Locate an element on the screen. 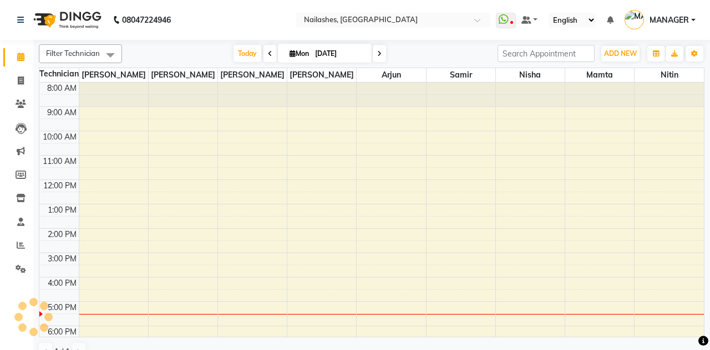 The image size is (710, 350). span: Mamta is located at coordinates (599, 75).